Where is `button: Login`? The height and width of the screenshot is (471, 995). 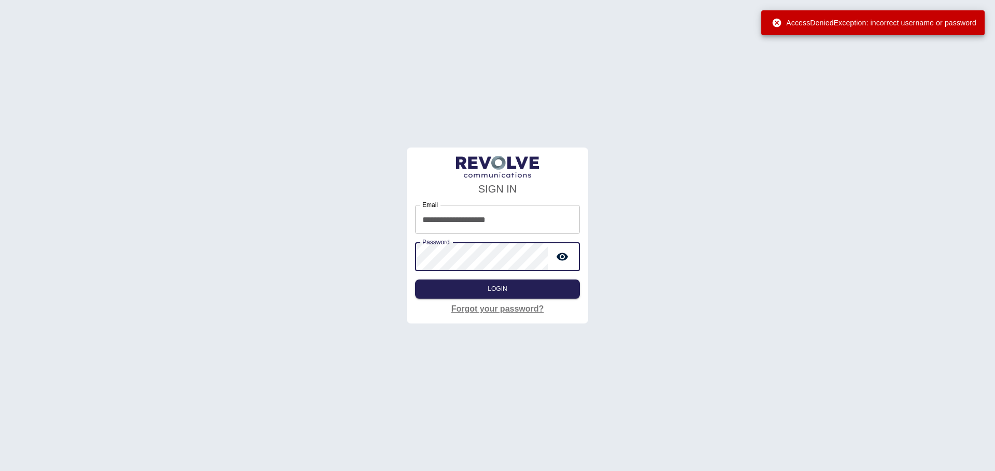 button: Login is located at coordinates (497, 289).